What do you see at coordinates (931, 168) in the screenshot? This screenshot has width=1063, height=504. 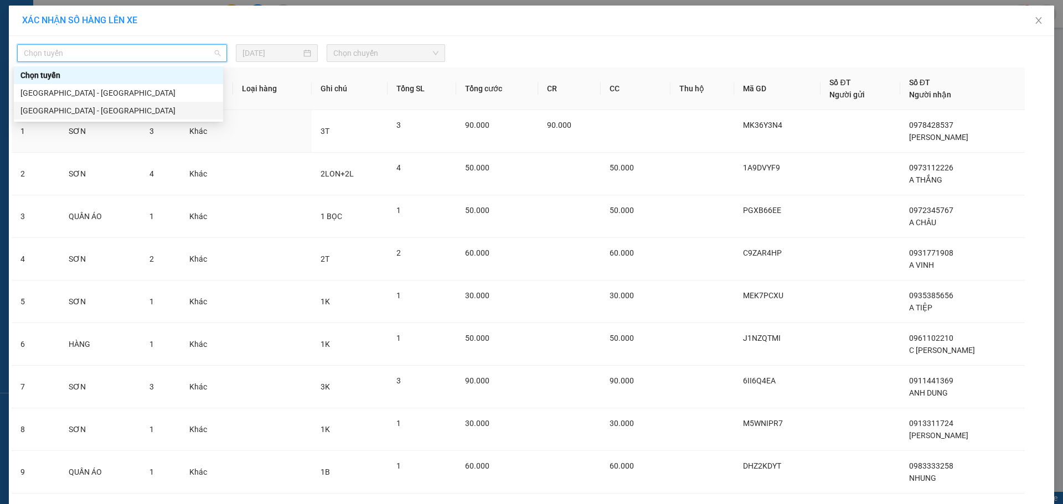 I see `span: 0973112226` at bounding box center [931, 168].